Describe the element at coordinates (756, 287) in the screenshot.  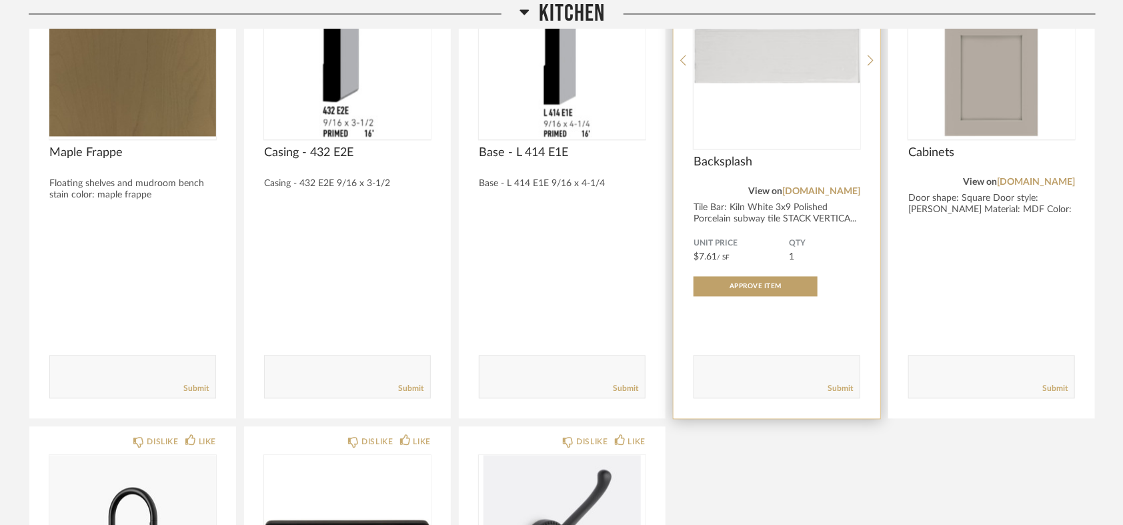
I see `button: Approve Item` at that location.